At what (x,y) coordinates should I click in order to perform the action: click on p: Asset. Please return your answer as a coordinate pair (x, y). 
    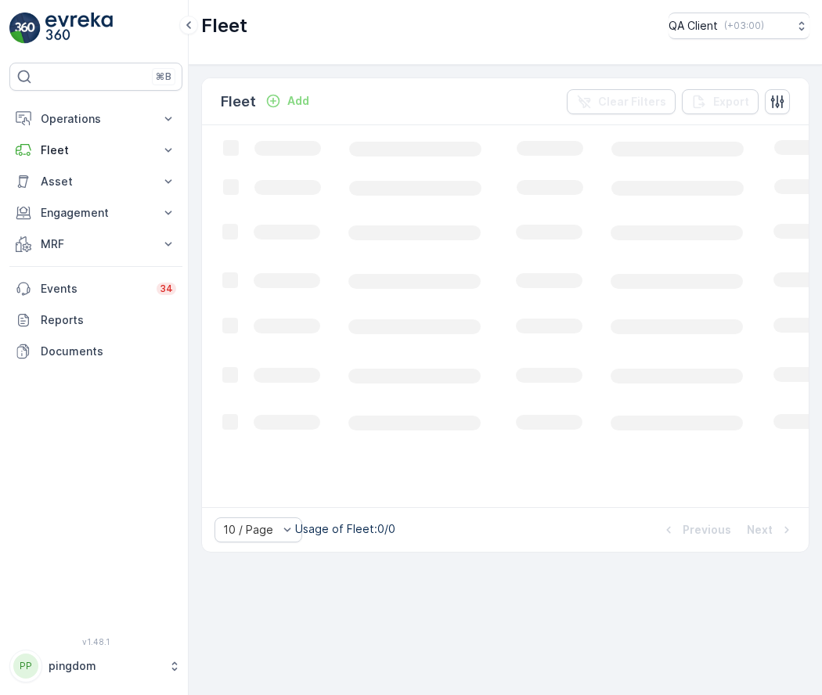
    Looking at the image, I should click on (95, 182).